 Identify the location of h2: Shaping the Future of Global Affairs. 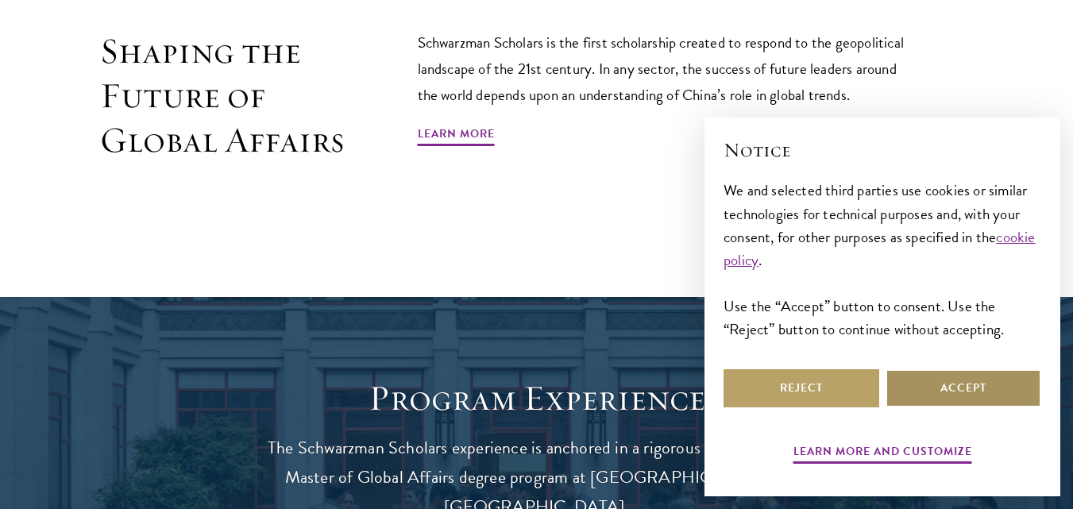
(223, 95).